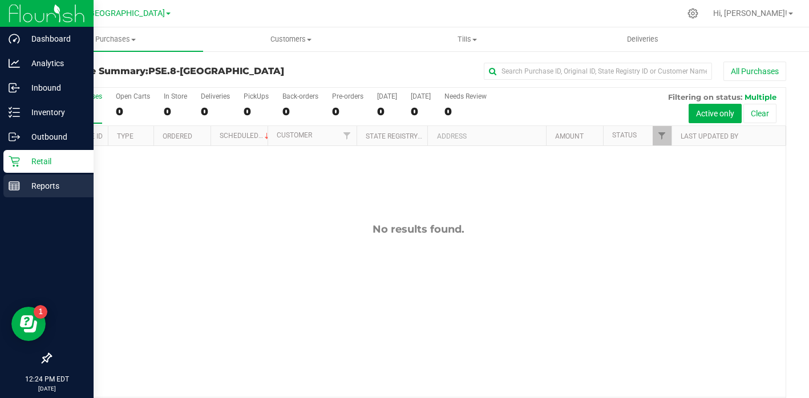  I want to click on a: Customer, so click(294, 135).